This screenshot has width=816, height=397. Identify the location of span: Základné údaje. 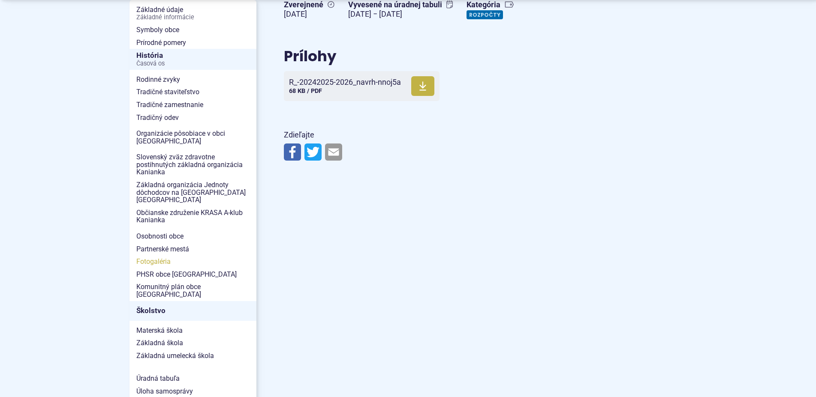
(193, 13).